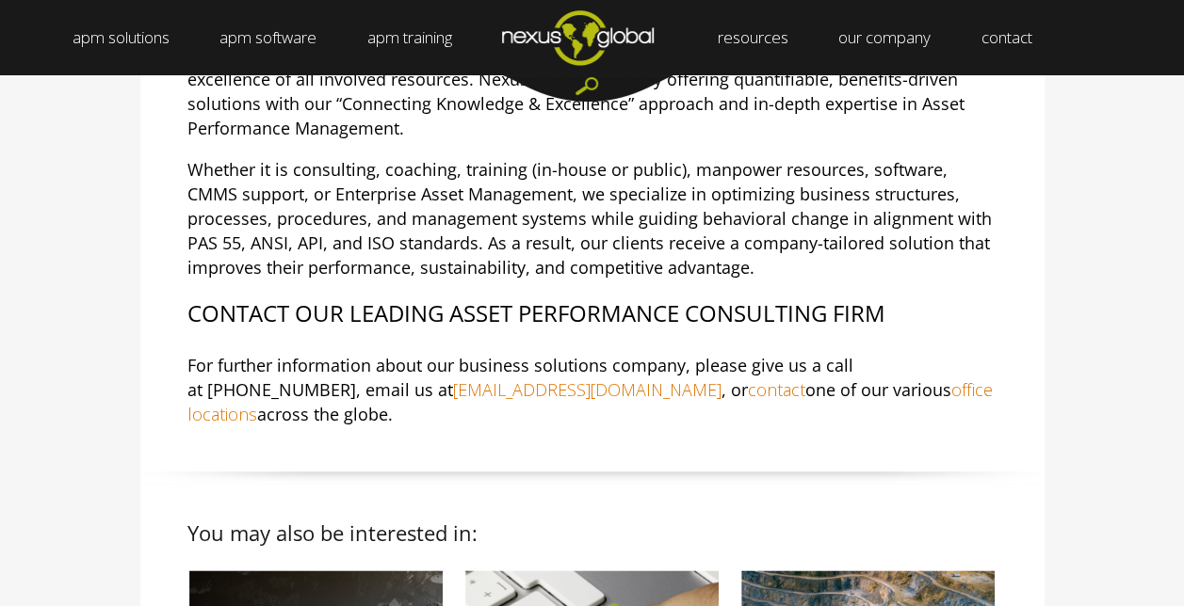 Image resolution: width=1184 pixels, height=606 pixels. I want to click on span: Nexus Global provides great value by partnering with organizations to maximize the knowledge and ..., so click(583, 91).